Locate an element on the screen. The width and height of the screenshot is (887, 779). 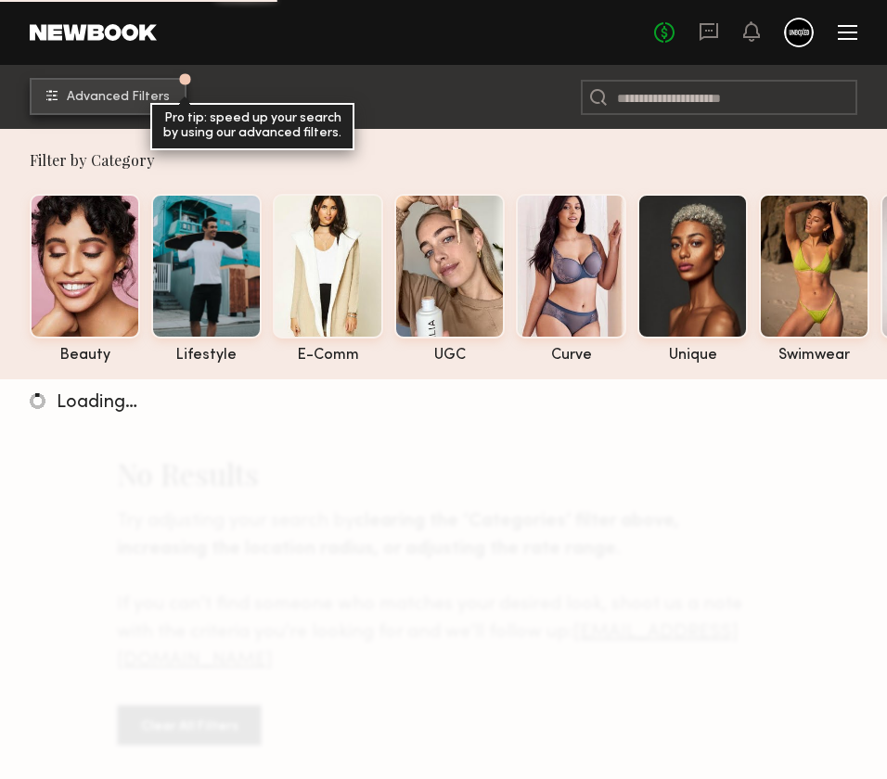
span: Advanced Filters is located at coordinates (118, 97).